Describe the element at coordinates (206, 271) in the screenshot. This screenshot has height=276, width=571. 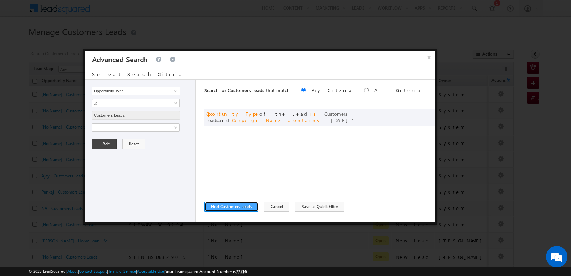
I see `span: Your Leadsquared Account Number is` at that location.